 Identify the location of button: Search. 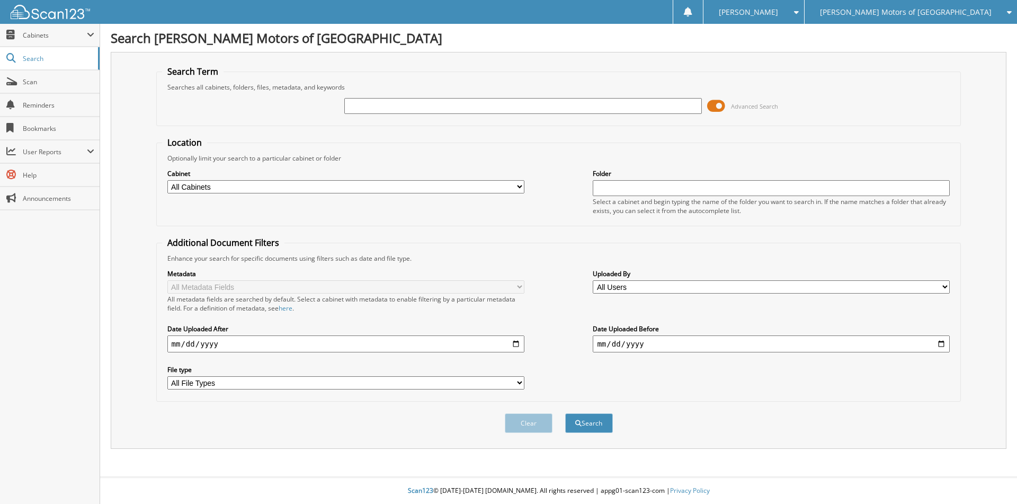
(589, 423).